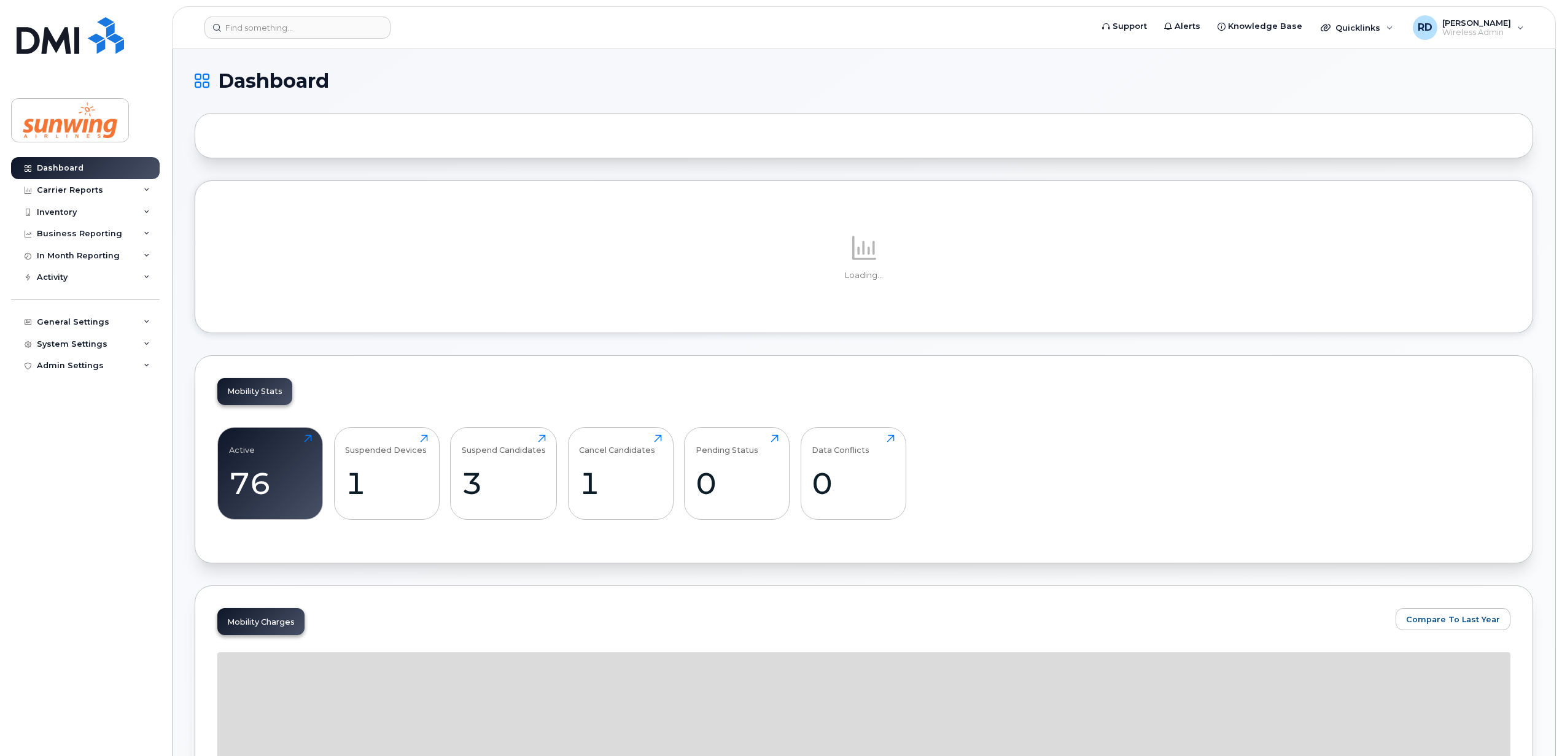  I want to click on div: Cancel Candidates, so click(617, 444).